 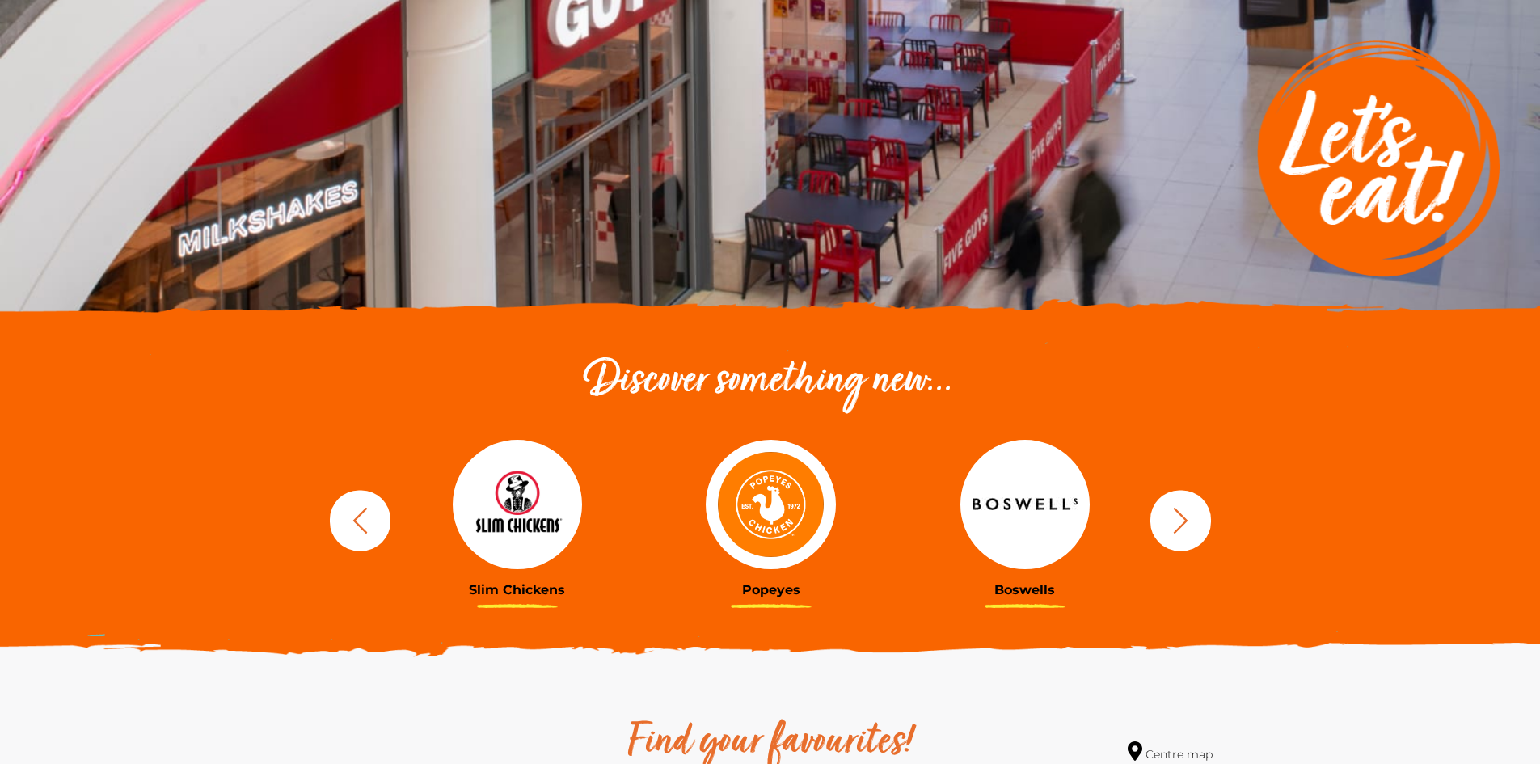 I want to click on h2: Discover something new..., so click(x=770, y=382).